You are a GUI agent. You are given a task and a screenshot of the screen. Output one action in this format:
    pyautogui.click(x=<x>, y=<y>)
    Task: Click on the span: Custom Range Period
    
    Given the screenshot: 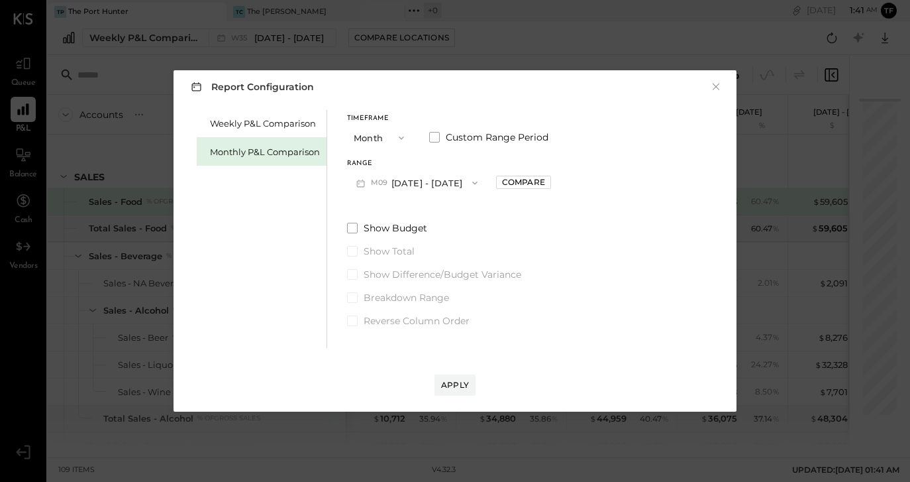 What is the action you would take?
    pyautogui.click(x=497, y=137)
    